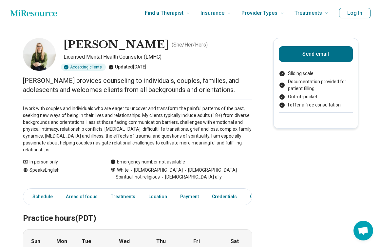 The height and width of the screenshot is (247, 381). Describe the element at coordinates (36, 241) in the screenshot. I see `strong: Sun` at that location.